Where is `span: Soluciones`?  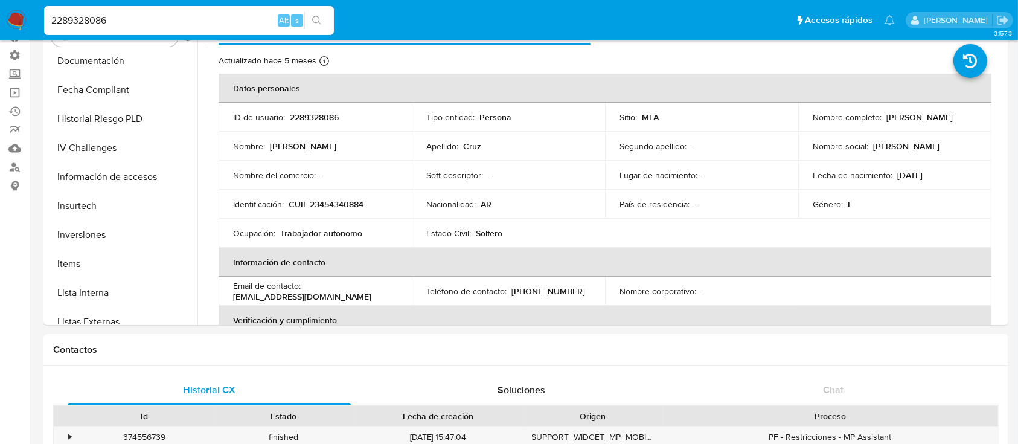 span: Soluciones is located at coordinates (521, 389).